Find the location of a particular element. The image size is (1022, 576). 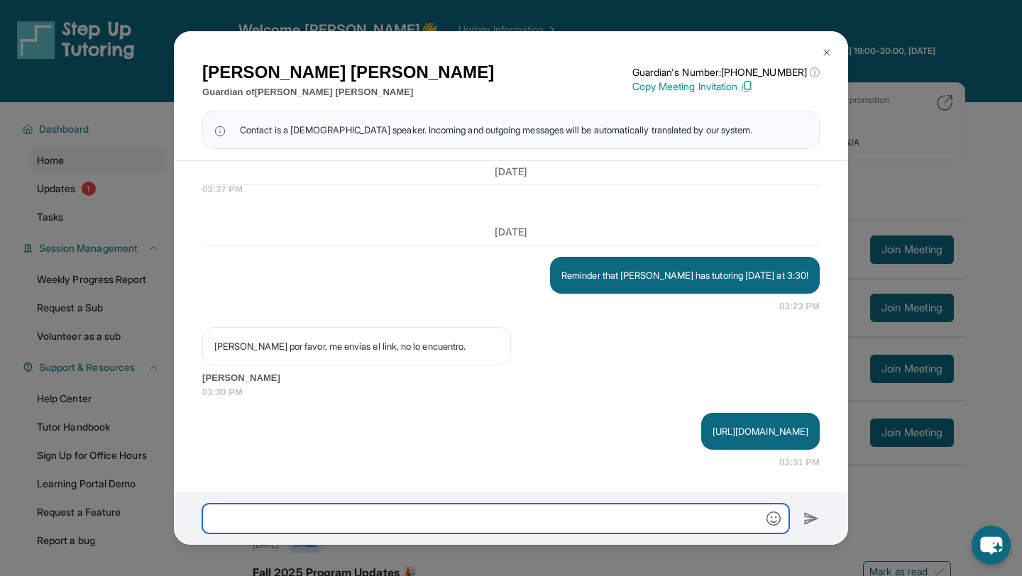

img: Emoji is located at coordinates (773, 519).